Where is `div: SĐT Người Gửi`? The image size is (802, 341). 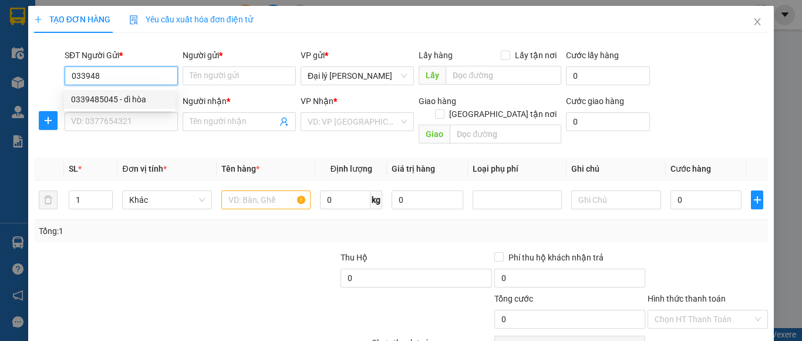
div: SĐT Người Gửi is located at coordinates (121, 55).